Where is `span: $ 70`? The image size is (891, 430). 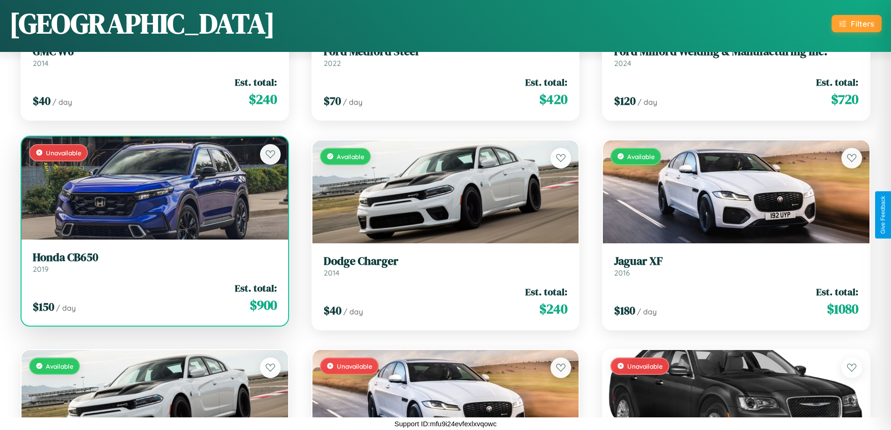
span: $ 70 is located at coordinates (332, 101).